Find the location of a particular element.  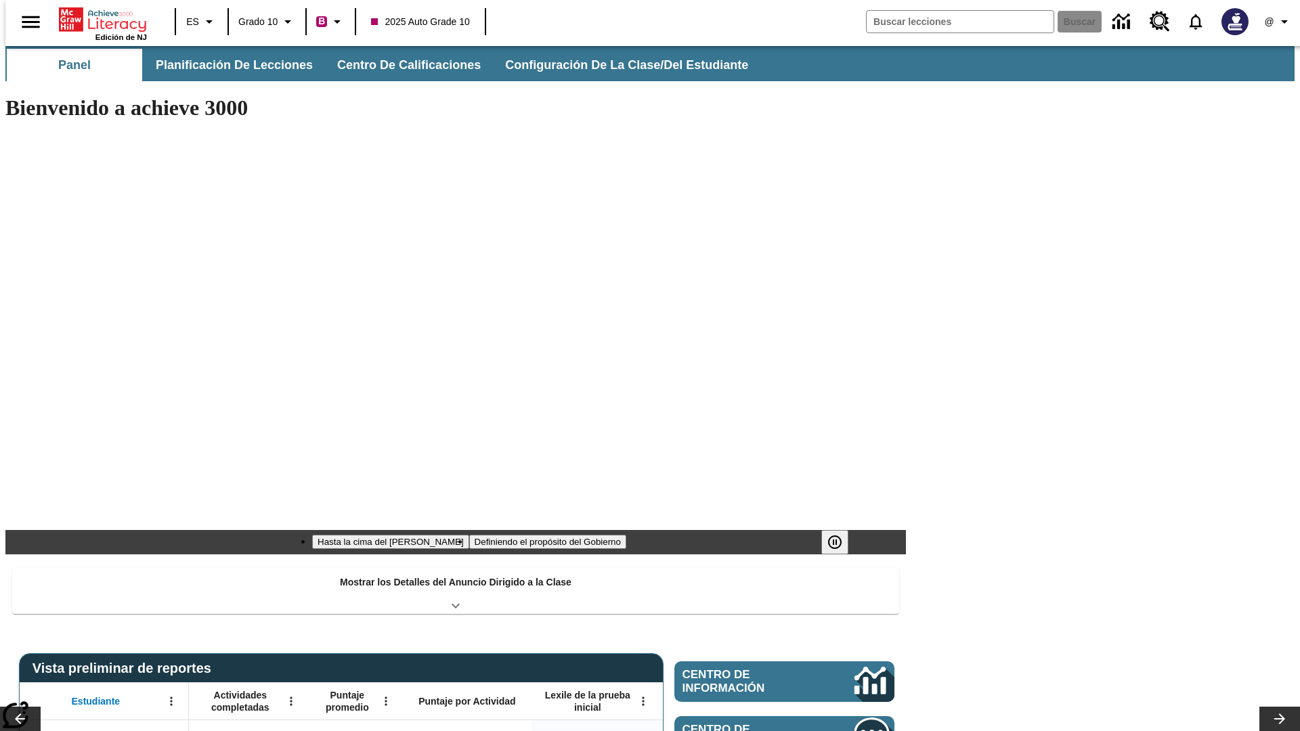

p: Mostrar los Detalles del Anuncio Dirigido a la Clase is located at coordinates (456, 582).